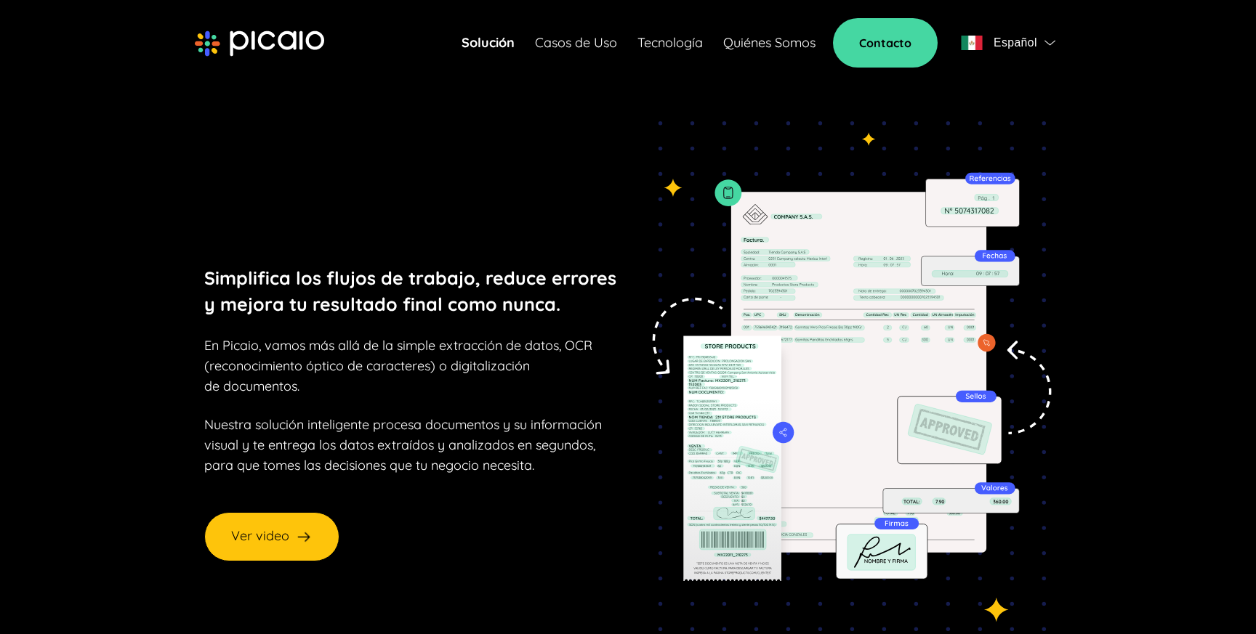 The height and width of the screenshot is (634, 1256). Describe the element at coordinates (885, 43) in the screenshot. I see `a: Contacto` at that location.